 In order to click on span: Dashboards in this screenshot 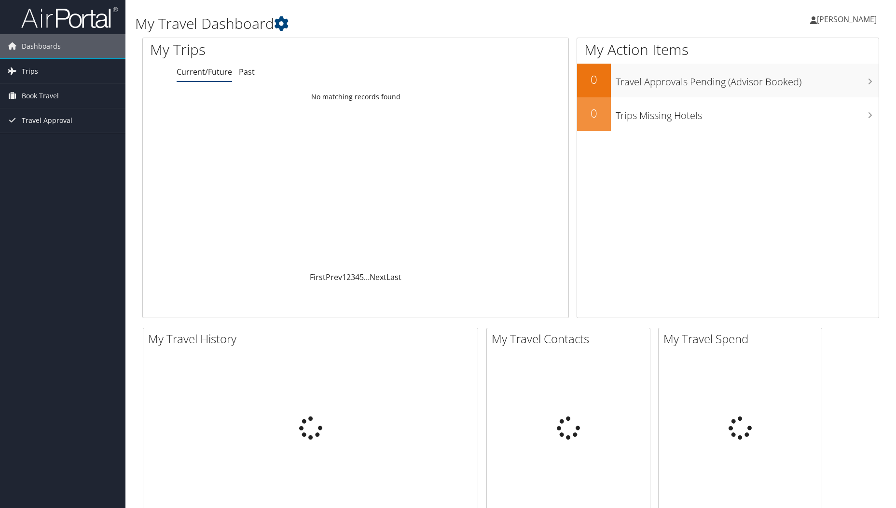, I will do `click(41, 46)`.